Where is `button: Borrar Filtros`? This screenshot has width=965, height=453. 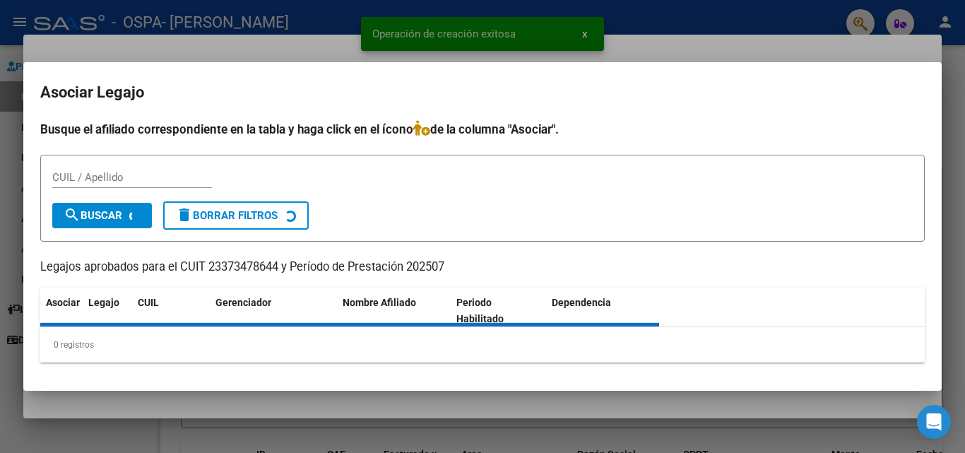 button: Borrar Filtros is located at coordinates (236, 216).